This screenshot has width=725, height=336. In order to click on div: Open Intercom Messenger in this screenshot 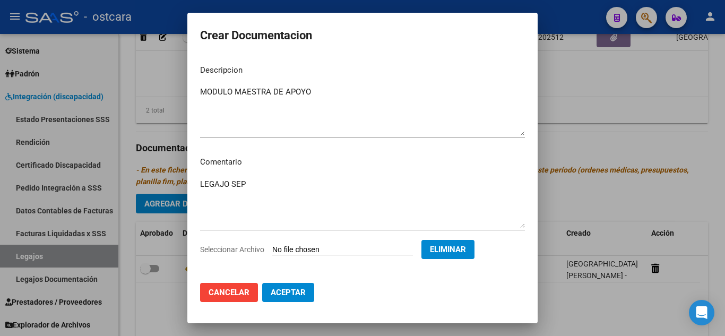, I will do `click(701, 312)`.